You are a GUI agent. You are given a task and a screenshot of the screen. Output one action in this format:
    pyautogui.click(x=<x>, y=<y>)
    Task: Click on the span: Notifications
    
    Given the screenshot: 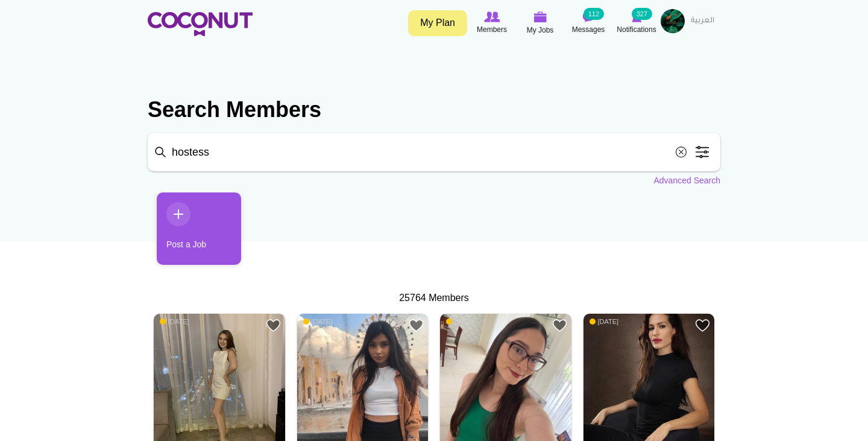 What is the action you would take?
    pyautogui.click(x=636, y=30)
    